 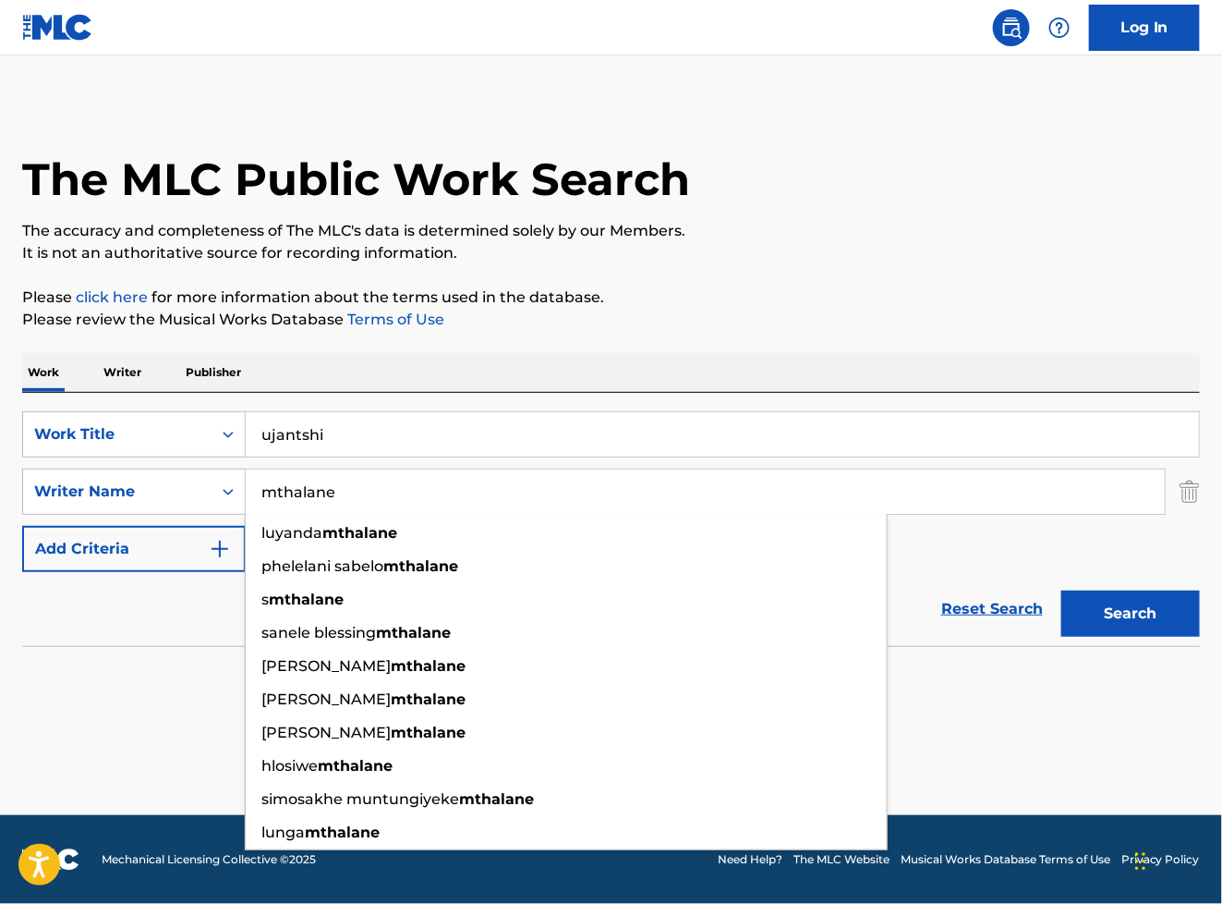 I want to click on a: The MLC Website, so click(x=842, y=859).